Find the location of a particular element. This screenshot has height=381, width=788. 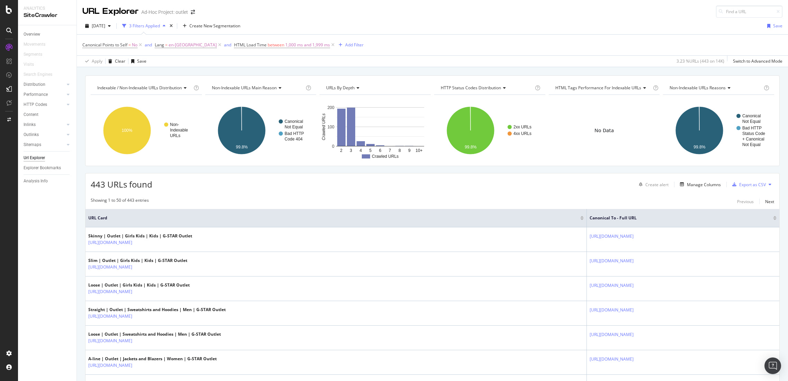

text: Canonical is located at coordinates (293, 121).